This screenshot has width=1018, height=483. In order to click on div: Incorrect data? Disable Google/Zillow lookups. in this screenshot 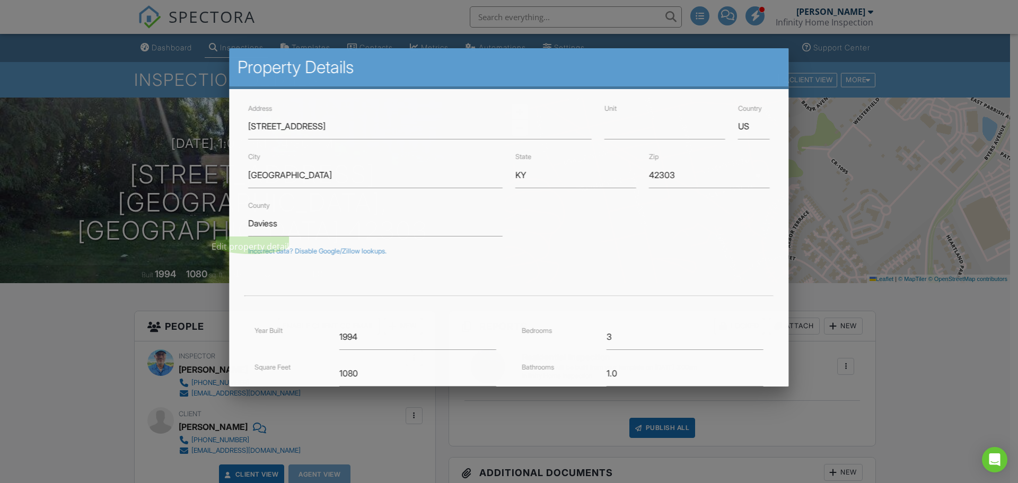, I will do `click(509, 252)`.